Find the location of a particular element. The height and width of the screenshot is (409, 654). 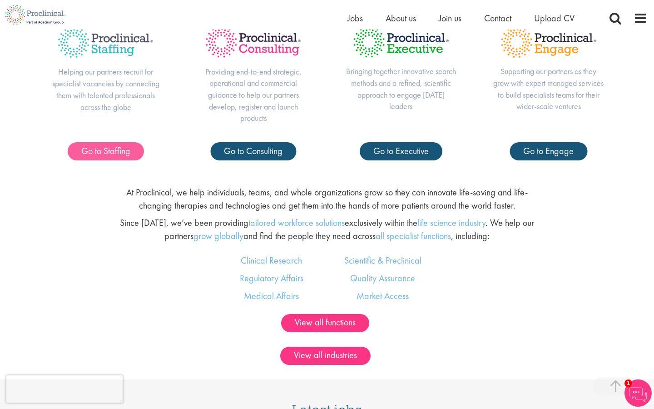

a: View all functions is located at coordinates (325, 323).